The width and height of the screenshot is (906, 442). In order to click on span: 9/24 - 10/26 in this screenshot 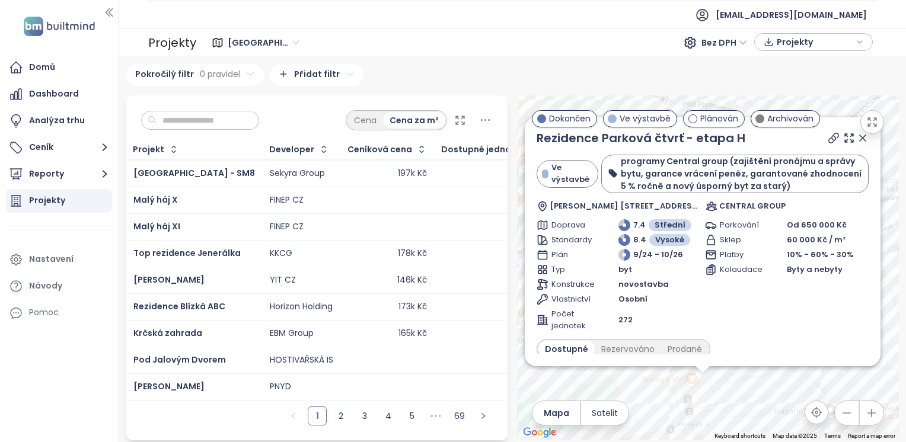, I will do `click(658, 255)`.